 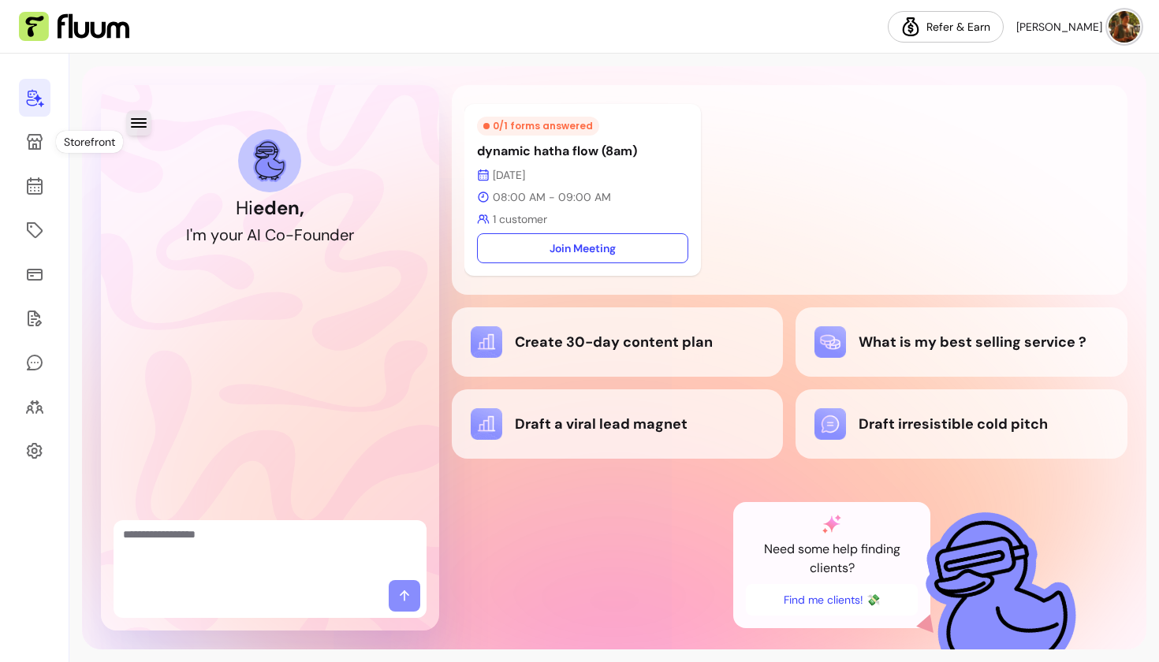 I want to click on div: 0 / 1 forms answered, so click(x=538, y=126).